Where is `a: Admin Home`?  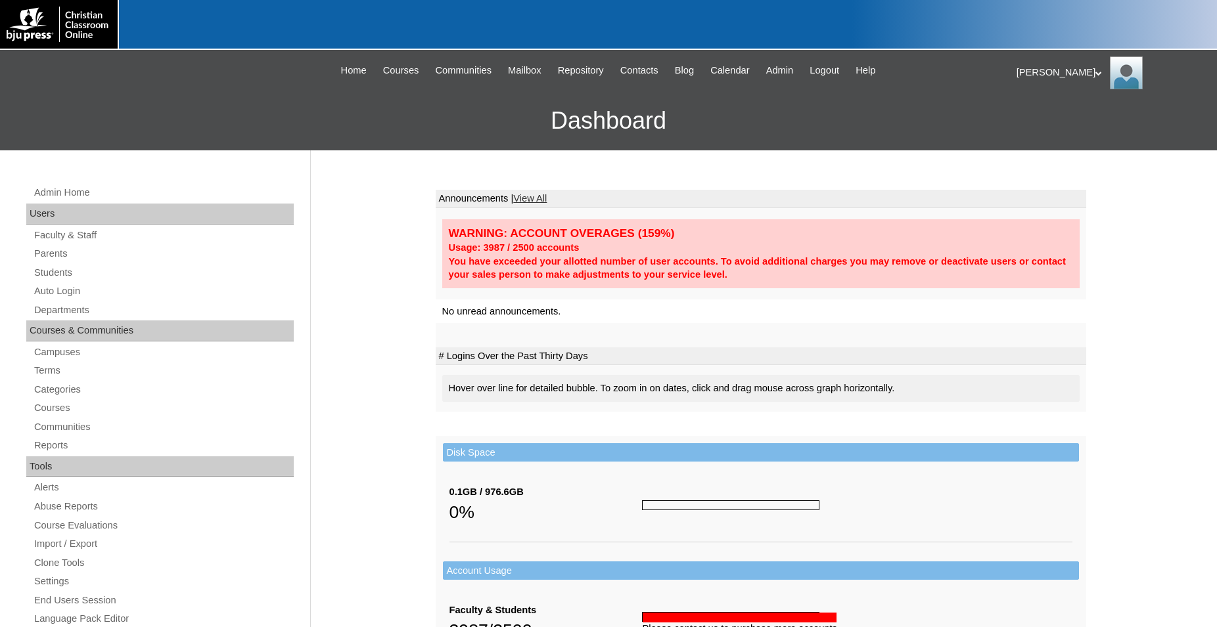 a: Admin Home is located at coordinates (163, 193).